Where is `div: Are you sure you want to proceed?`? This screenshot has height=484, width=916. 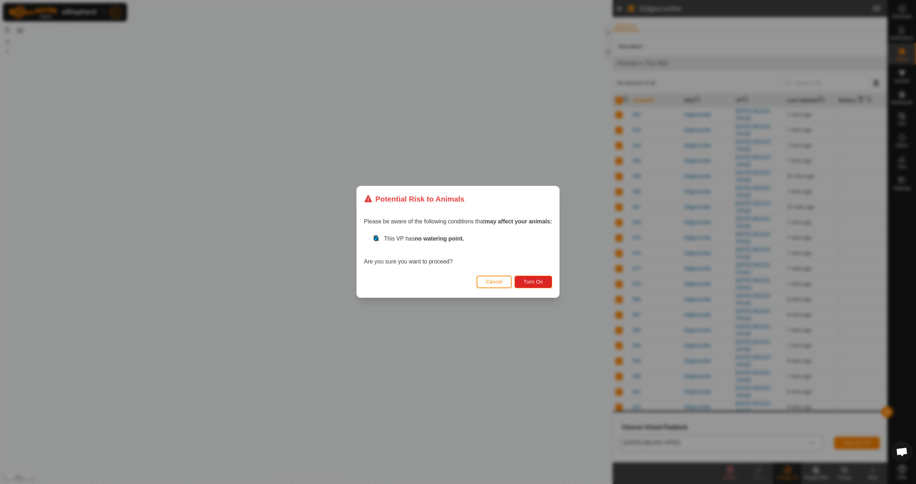
div: Are you sure you want to proceed? is located at coordinates (458, 251).